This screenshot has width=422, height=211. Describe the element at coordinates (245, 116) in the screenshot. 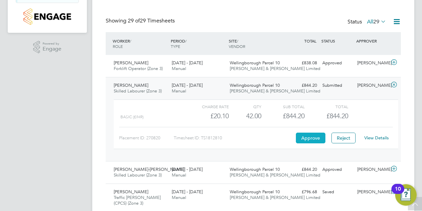

I see `div: 42.00` at that location.